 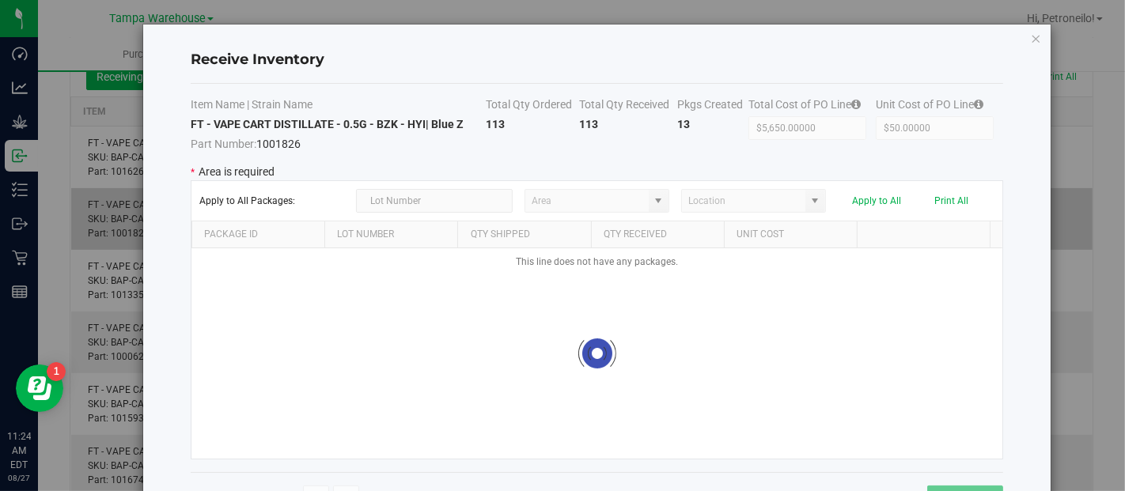 What do you see at coordinates (628, 106) in the screenshot?
I see `th: Total Qty Received` at bounding box center [628, 106].